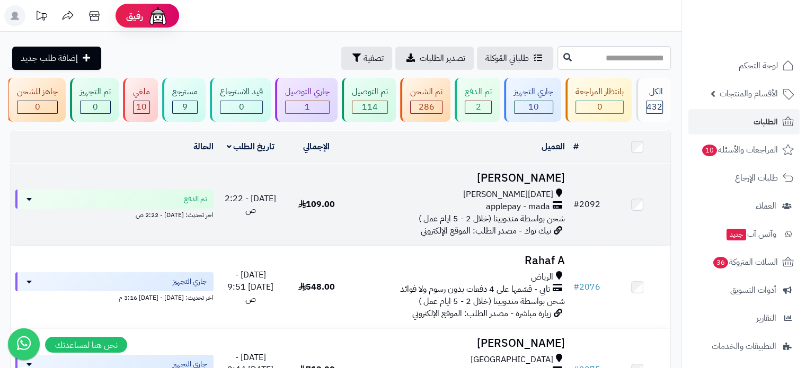 The image size is (806, 368). Describe the element at coordinates (599, 92) in the screenshot. I see `div: بانتظار المراجعة` at that location.